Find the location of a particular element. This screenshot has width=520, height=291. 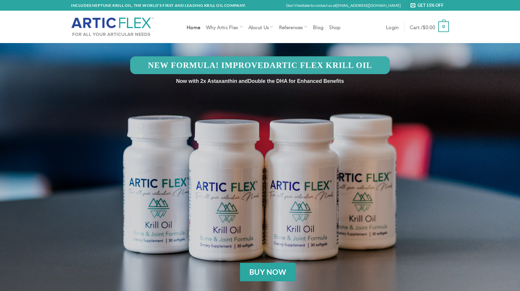

strong: 0 is located at coordinates (444, 26).